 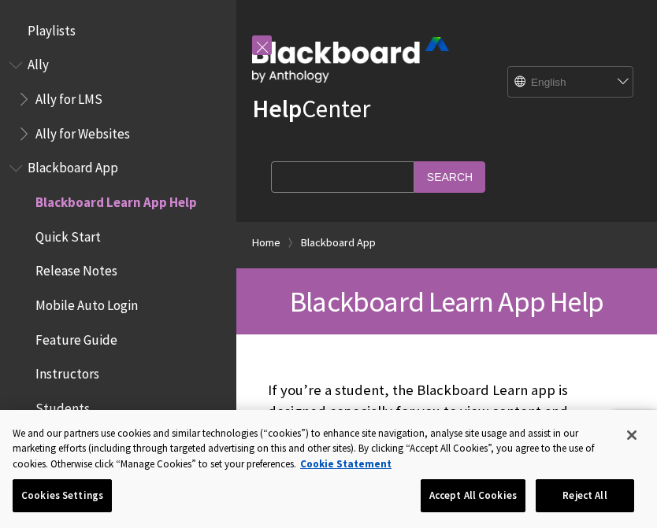 I want to click on nav: Book outline for Anthology Ally Help, so click(x=118, y=99).